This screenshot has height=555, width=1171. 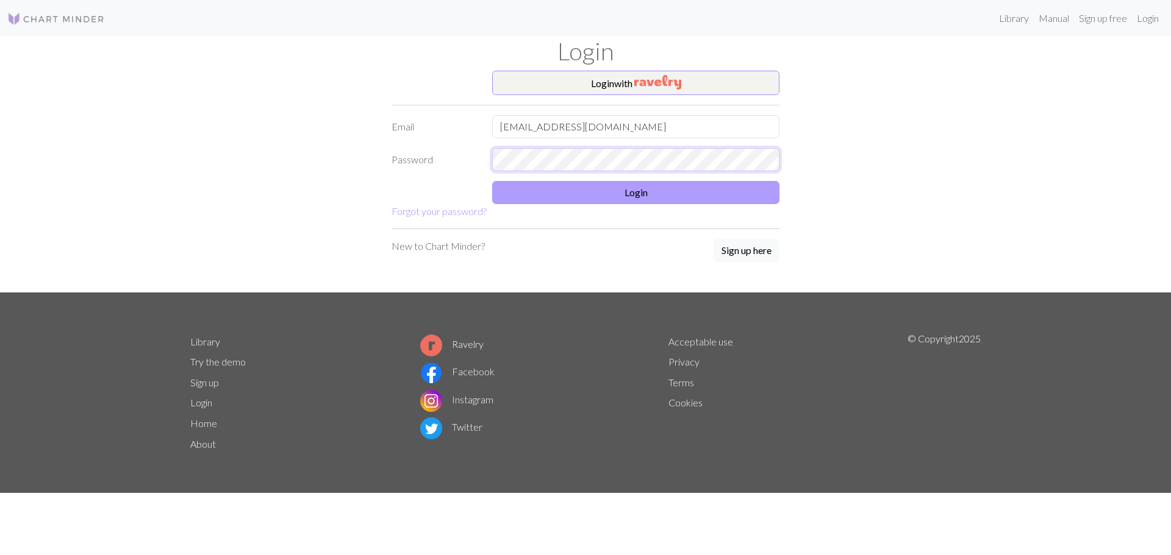 What do you see at coordinates (681, 382) in the screenshot?
I see `a: Terms` at bounding box center [681, 382].